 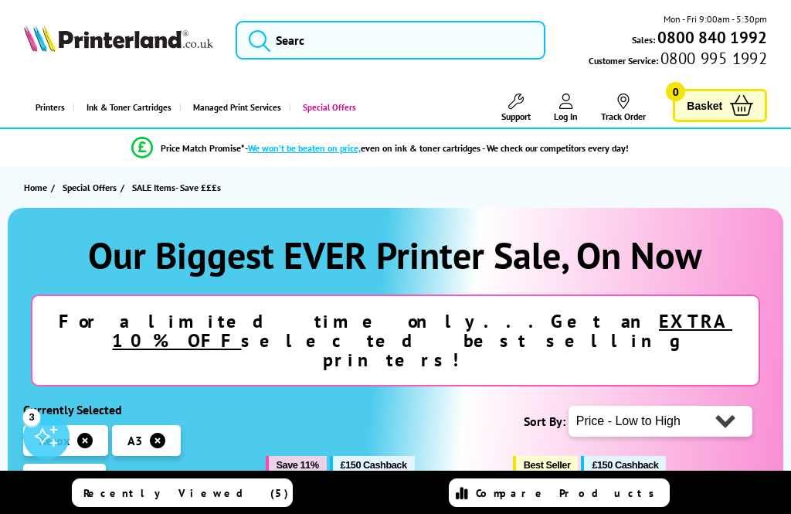 What do you see at coordinates (715, 19) in the screenshot?
I see `span: Mon - Fri 9:00am - 5:30pm` at bounding box center [715, 19].